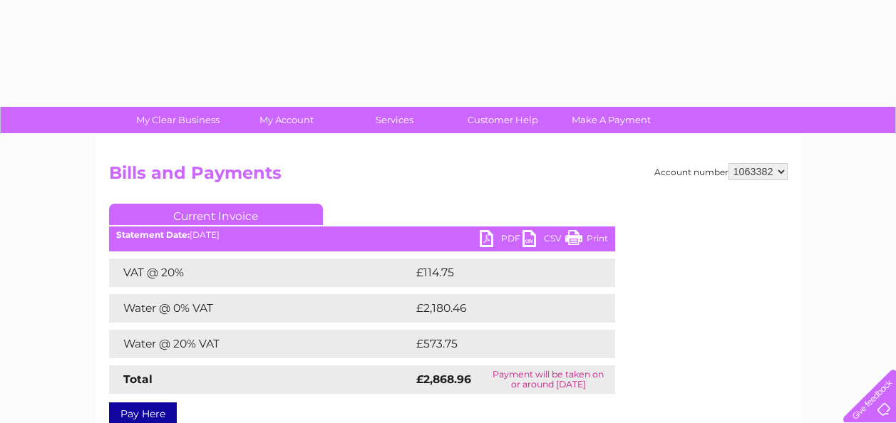  I want to click on strong: Total, so click(138, 379).